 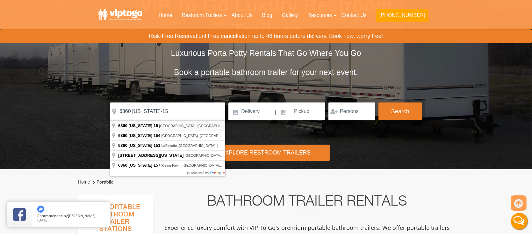 I want to click on div: Explore Restroom Trailers, so click(x=266, y=152).